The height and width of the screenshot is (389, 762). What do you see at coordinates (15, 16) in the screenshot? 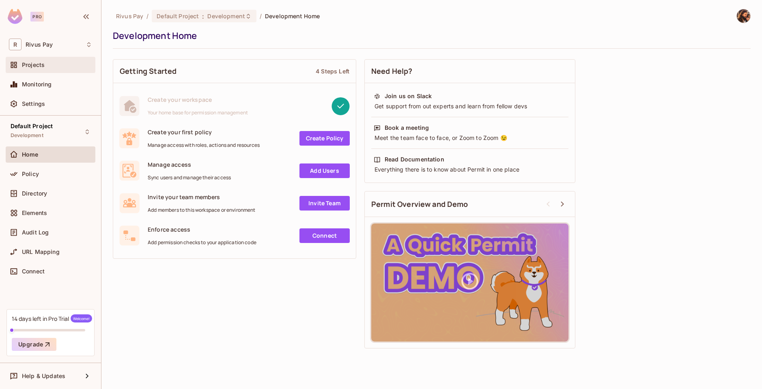
I see `img: SReyMgAAAABJRU5ErkJggg==` at bounding box center [15, 16].